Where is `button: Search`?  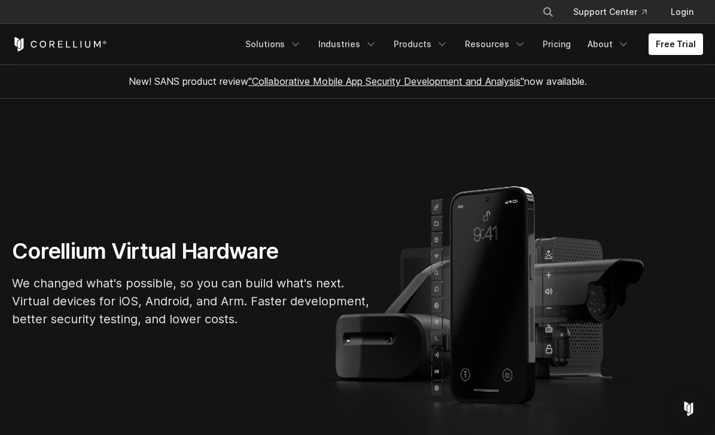
button: Search is located at coordinates (548, 12).